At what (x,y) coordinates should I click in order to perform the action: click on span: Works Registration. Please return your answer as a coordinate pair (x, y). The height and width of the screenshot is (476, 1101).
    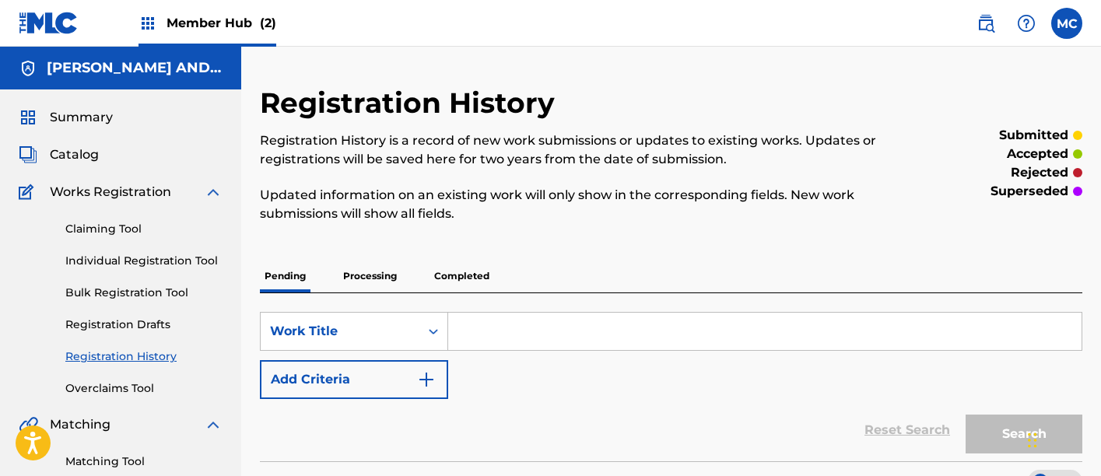
    Looking at the image, I should click on (110, 192).